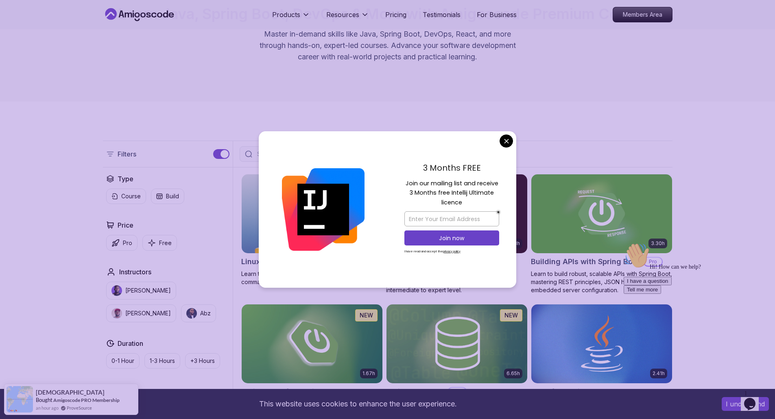  I want to click on span: an hour ago, so click(47, 408).